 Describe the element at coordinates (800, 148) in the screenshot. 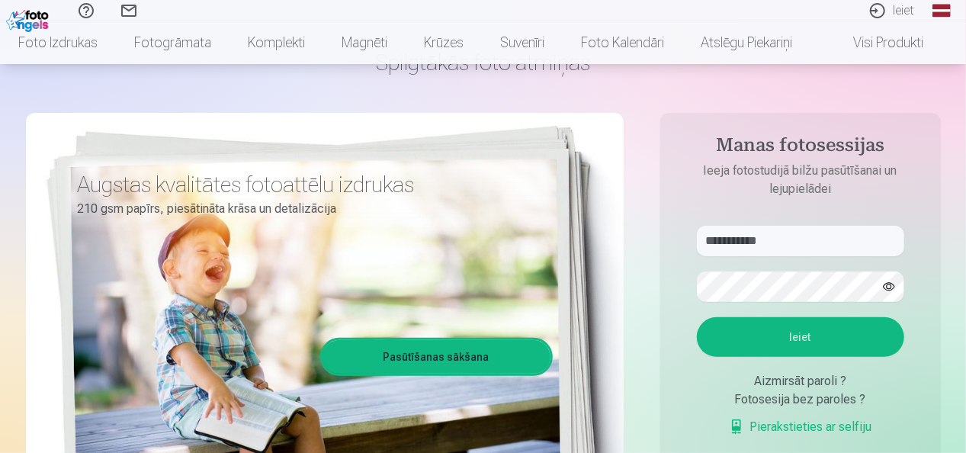

I see `h4: Manas fotosessijas` at that location.